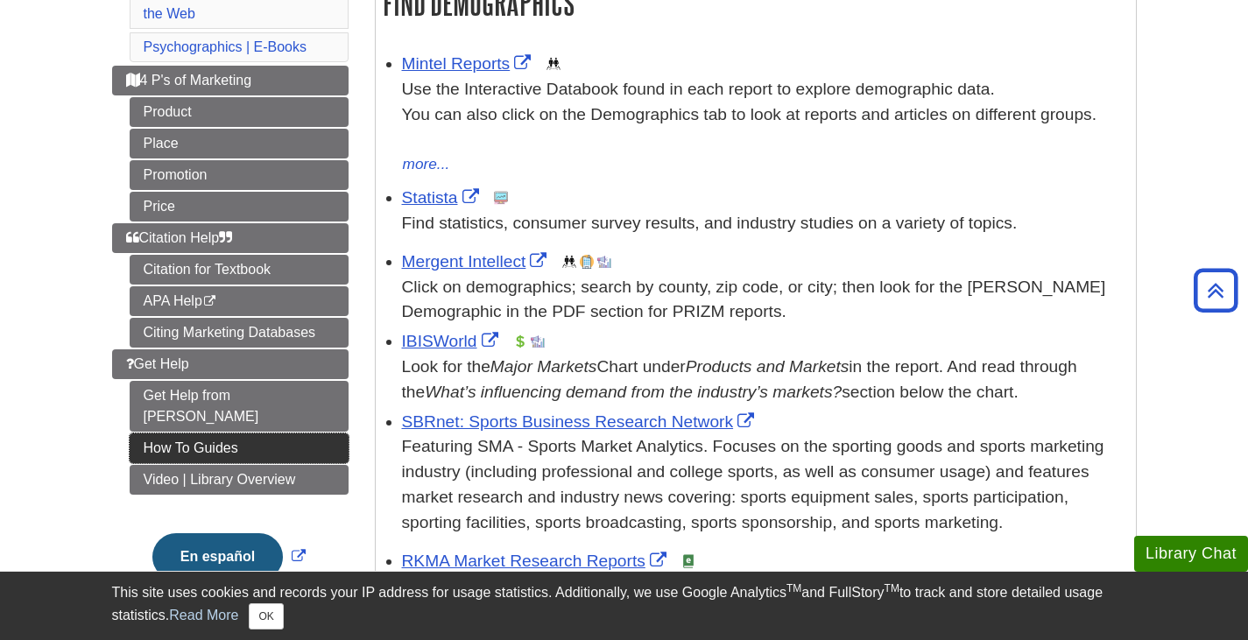 This screenshot has width=1248, height=640. What do you see at coordinates (587, 262) in the screenshot?
I see `img: Company Information` at bounding box center [587, 262].